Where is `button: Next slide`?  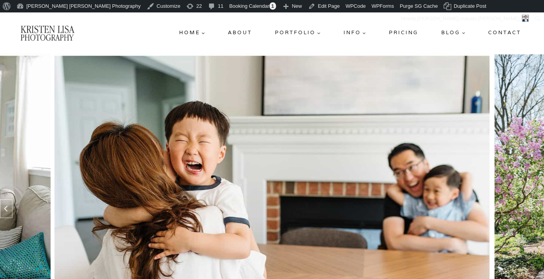 button: Next slide is located at coordinates (538, 208).